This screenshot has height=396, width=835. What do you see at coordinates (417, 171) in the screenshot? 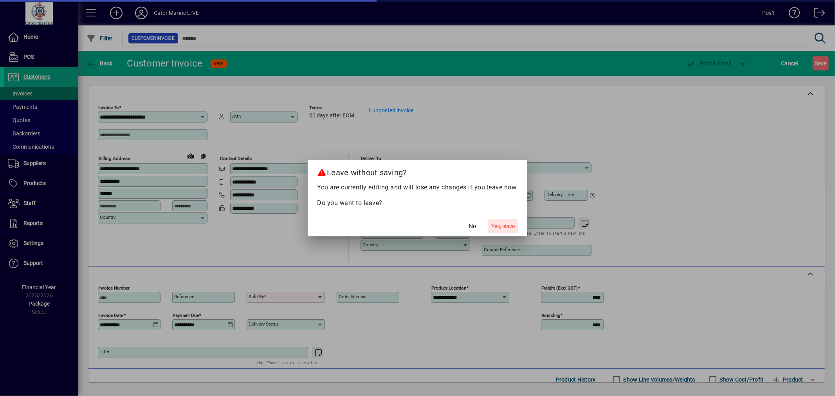
I see `h2: Leave without saving?` at bounding box center [417, 171].